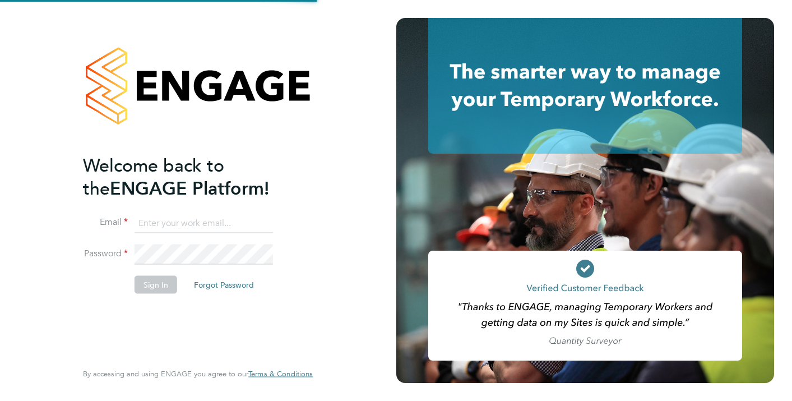  What do you see at coordinates (192, 176) in the screenshot?
I see `h2: ENGAGE Platform!` at bounding box center [192, 176].